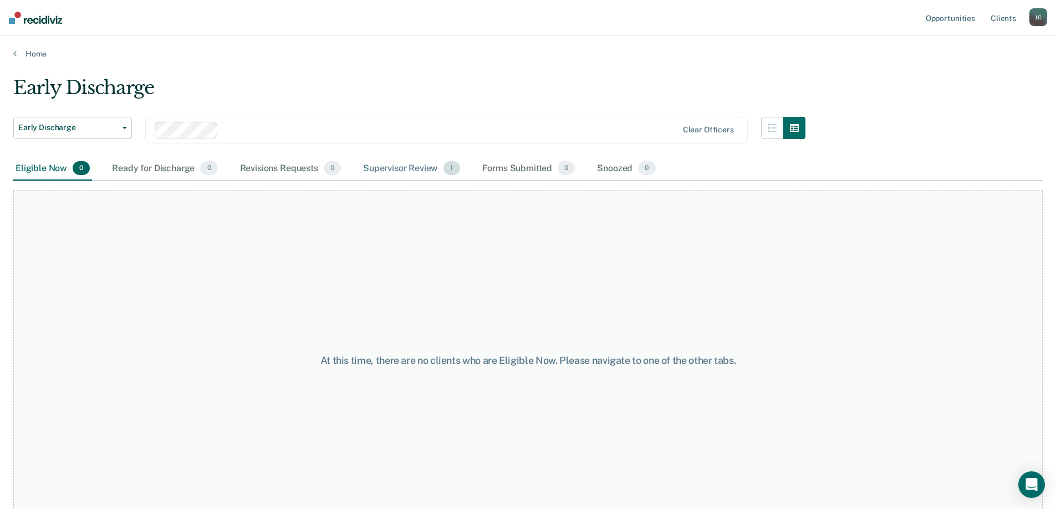 This screenshot has width=1056, height=509. Describe the element at coordinates (529, 169) in the screenshot. I see `div: Forms Submitted0` at that location.